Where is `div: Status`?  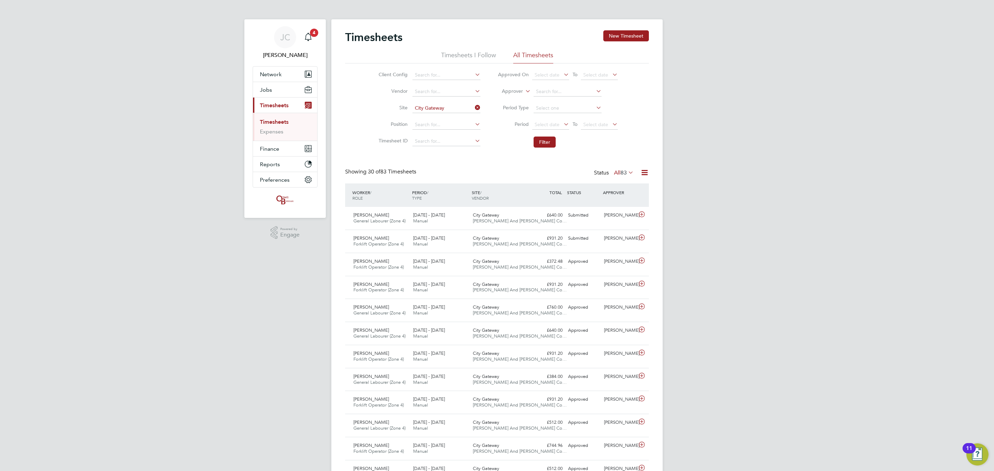 div: Status is located at coordinates (614, 173).